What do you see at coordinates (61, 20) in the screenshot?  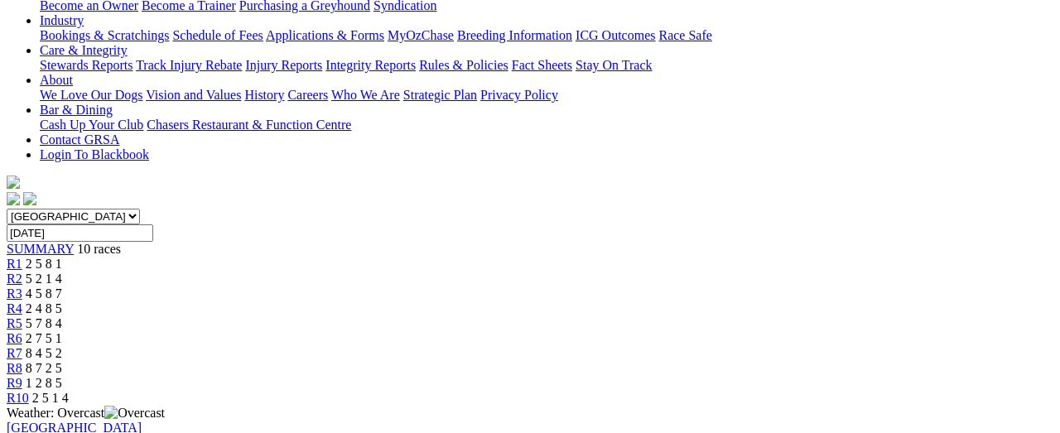 I see `a: Industry` at bounding box center [61, 20].